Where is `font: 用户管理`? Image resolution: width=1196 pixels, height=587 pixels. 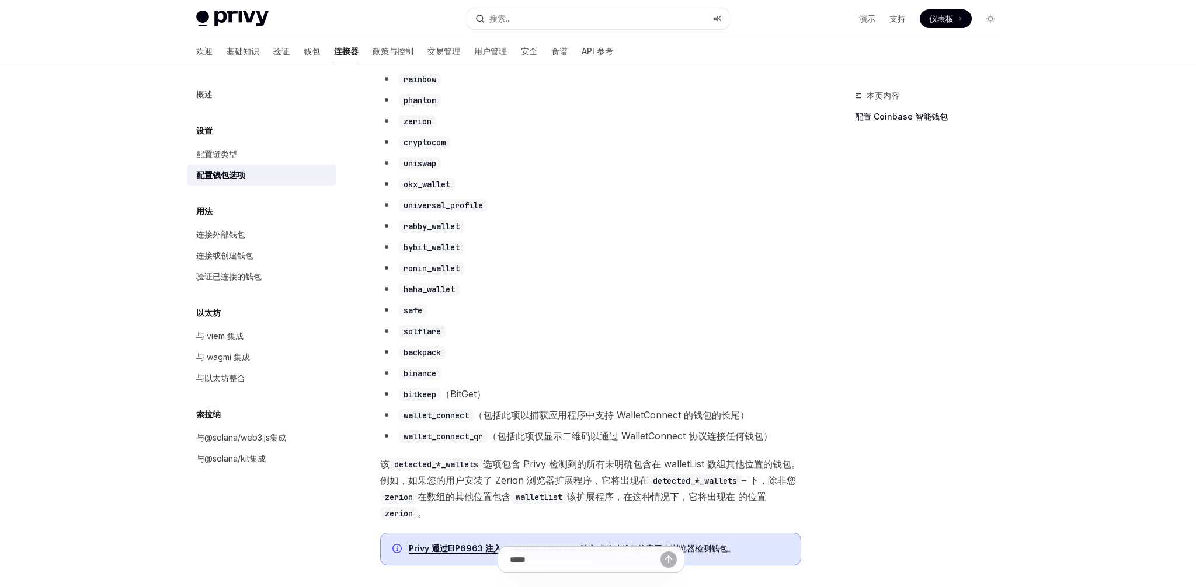
font: 用户管理 is located at coordinates (490, 51).